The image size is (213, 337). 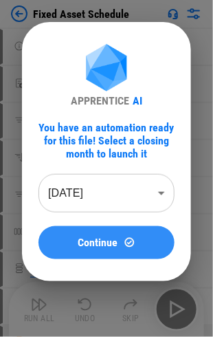 I want to click on button: ContinueContinue, so click(x=106, y=243).